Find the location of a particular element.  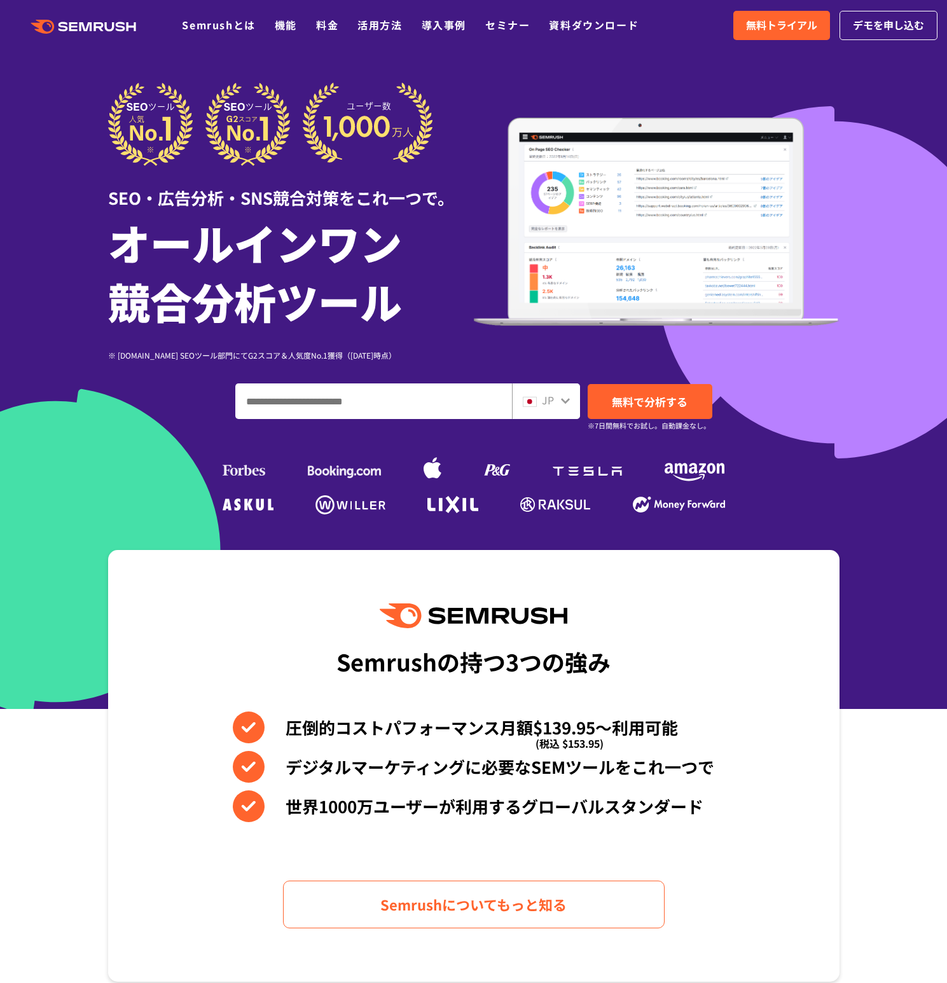

small: ※7日間無料でお試し。自動課金なし。 is located at coordinates (649, 426).